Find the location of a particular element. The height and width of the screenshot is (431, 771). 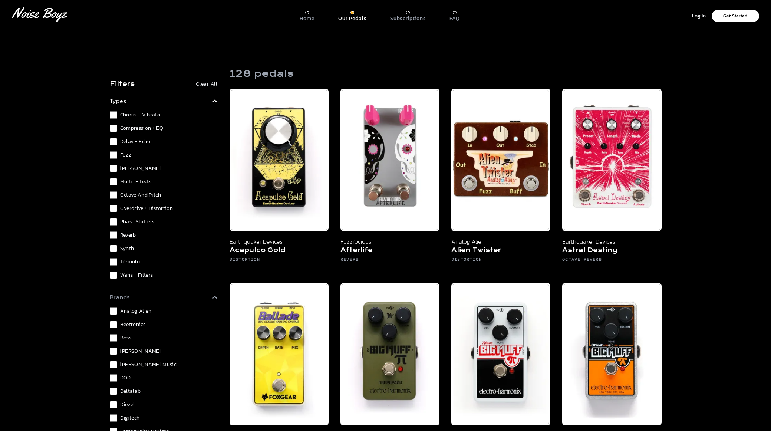

h5: Afterlife is located at coordinates (390, 251).